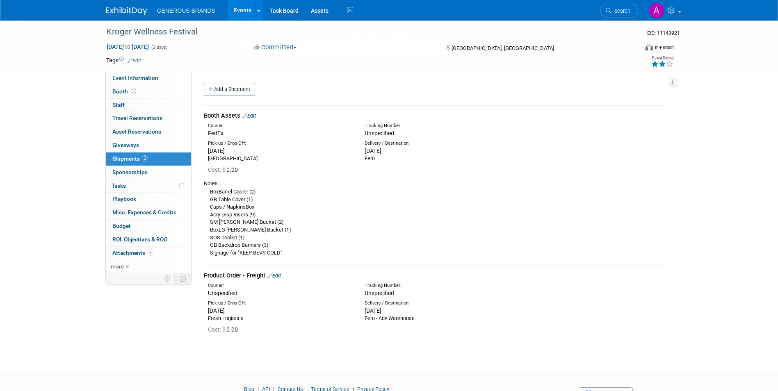 This screenshot has height=391, width=778. What do you see at coordinates (649, 47) in the screenshot?
I see `img: Format-Inperson.png` at bounding box center [649, 47].